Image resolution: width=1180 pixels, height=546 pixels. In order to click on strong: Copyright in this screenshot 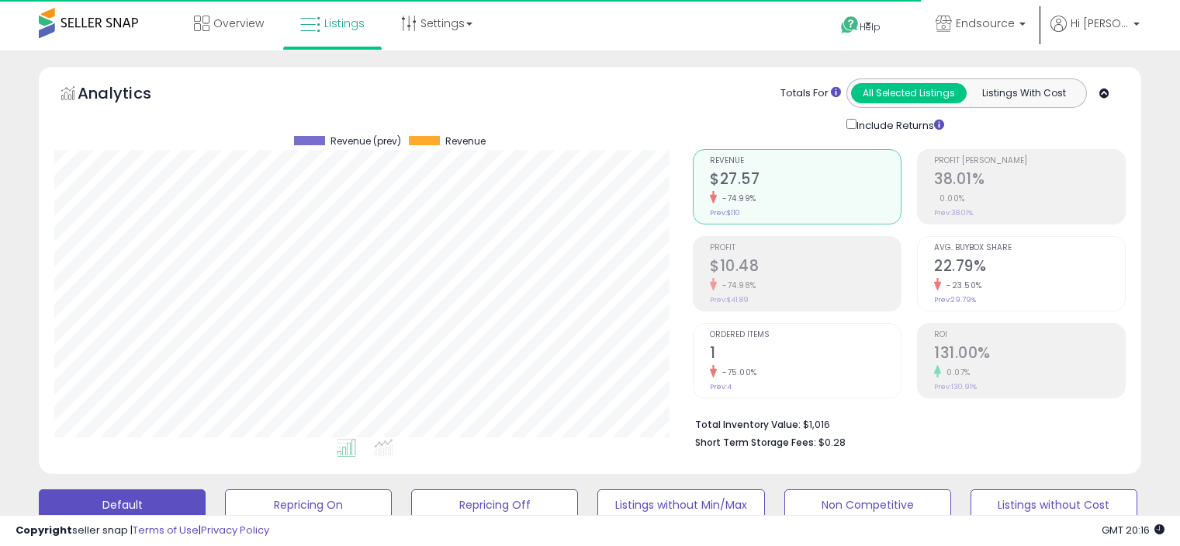, I will do `click(43, 529)`.